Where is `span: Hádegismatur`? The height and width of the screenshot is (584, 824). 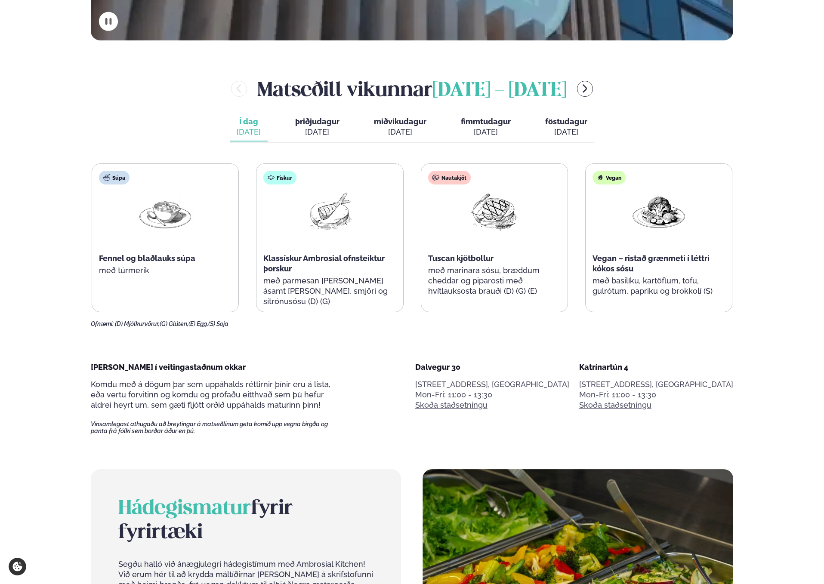
span: Hádegismatur is located at coordinates (184, 509).